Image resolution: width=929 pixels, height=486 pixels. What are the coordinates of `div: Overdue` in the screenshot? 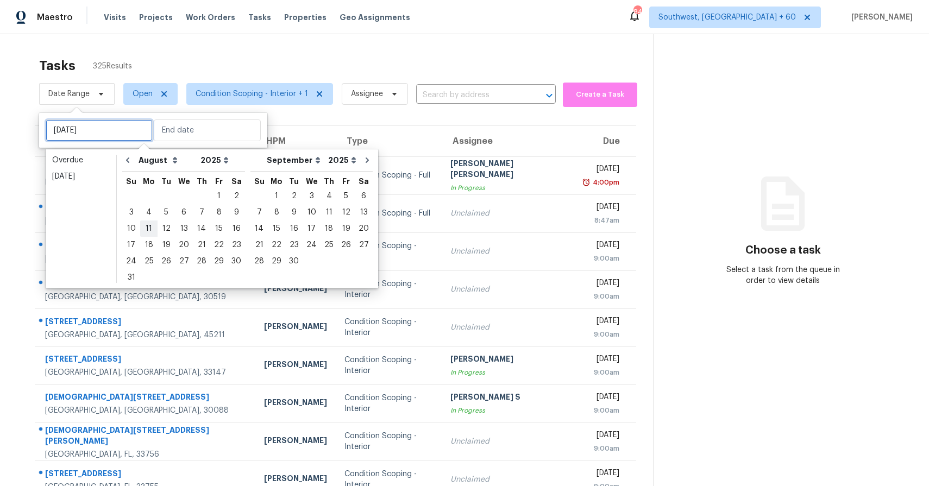 It's located at (81, 160).